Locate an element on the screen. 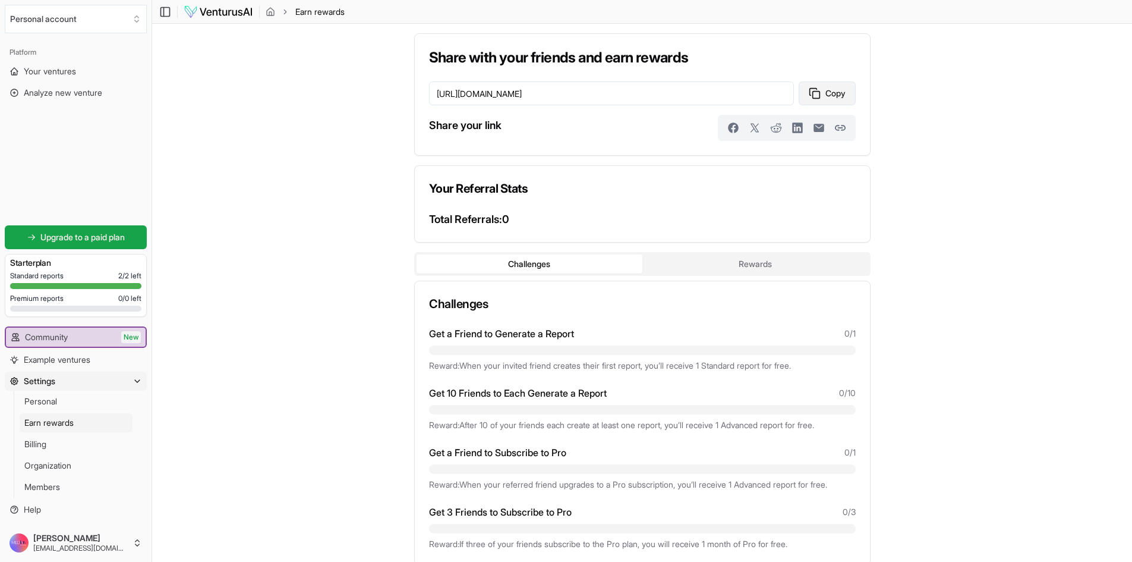 The image size is (1132, 562). span: 0 / 10 is located at coordinates (847, 393).